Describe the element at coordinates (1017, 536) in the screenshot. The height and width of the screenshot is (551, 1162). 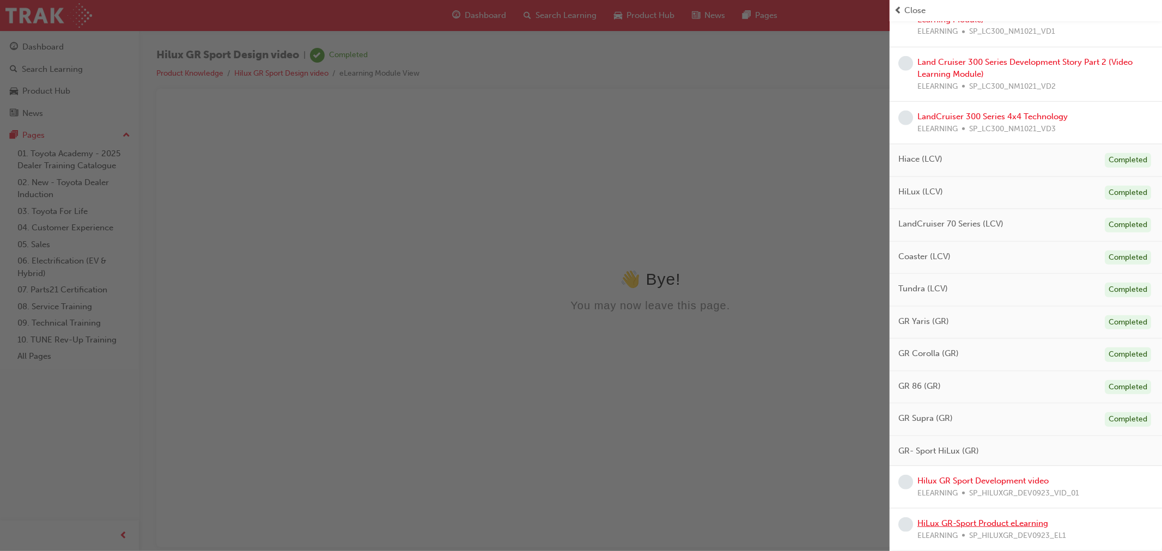
I see `span: SP_HILUXGR_DEV0923_EL1` at that location.